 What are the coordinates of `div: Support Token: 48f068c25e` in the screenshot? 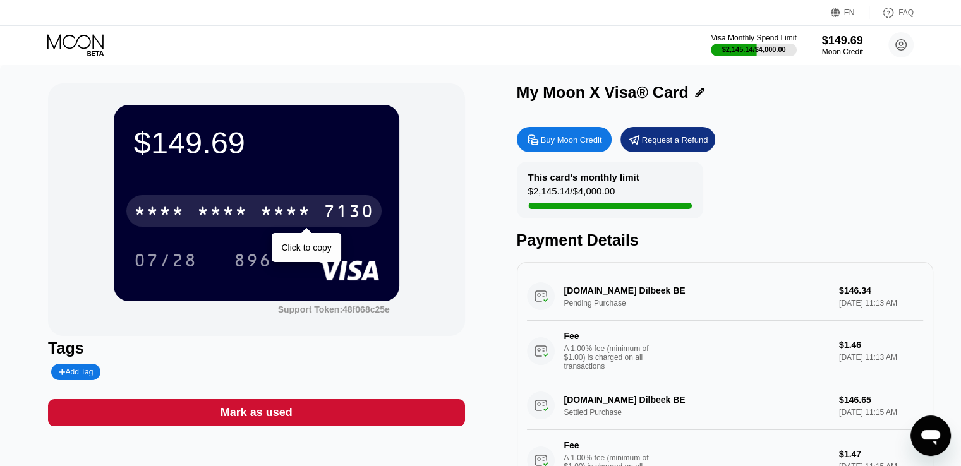 It's located at (334, 310).